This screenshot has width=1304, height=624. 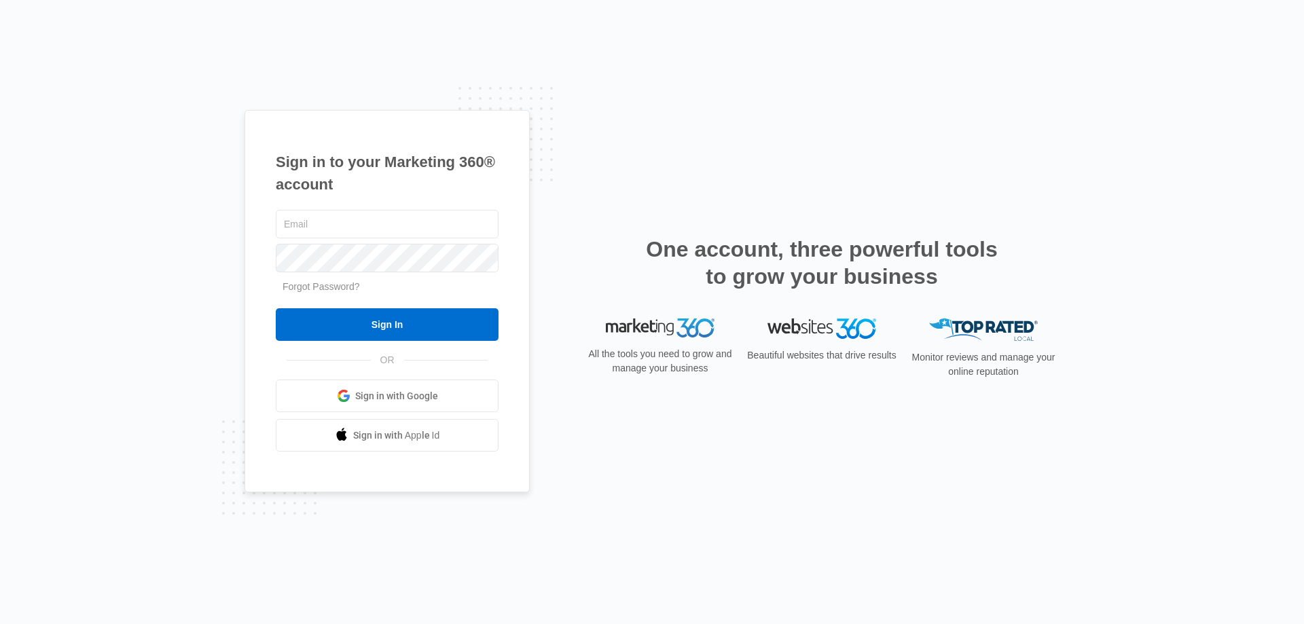 I want to click on img: Top Rated Local, so click(x=984, y=329).